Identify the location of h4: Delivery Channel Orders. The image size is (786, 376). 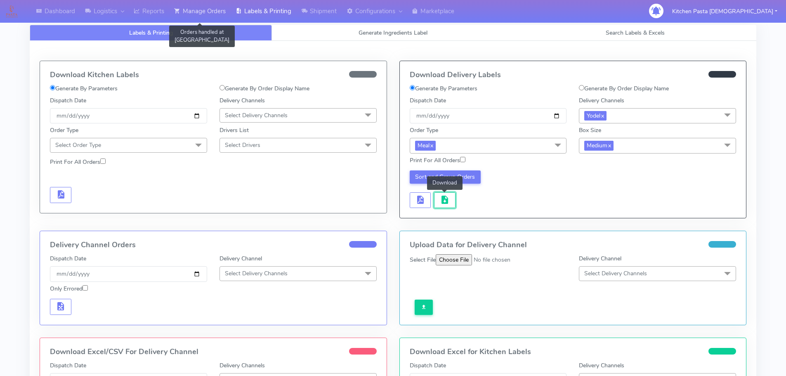
(213, 245).